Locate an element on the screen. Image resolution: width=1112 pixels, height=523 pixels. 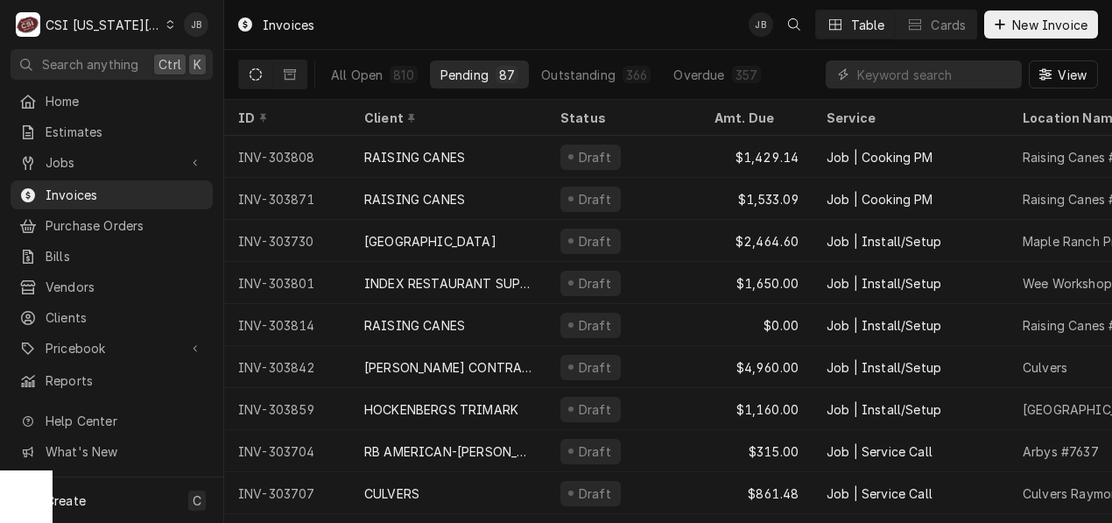
div: INV-303707 is located at coordinates (287, 493).